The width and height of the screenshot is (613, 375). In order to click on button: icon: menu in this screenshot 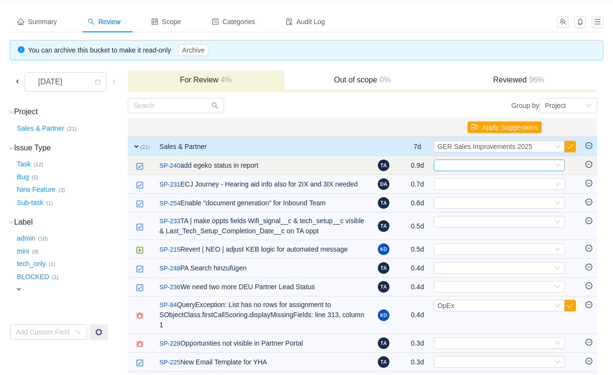, I will do `click(598, 22)`.